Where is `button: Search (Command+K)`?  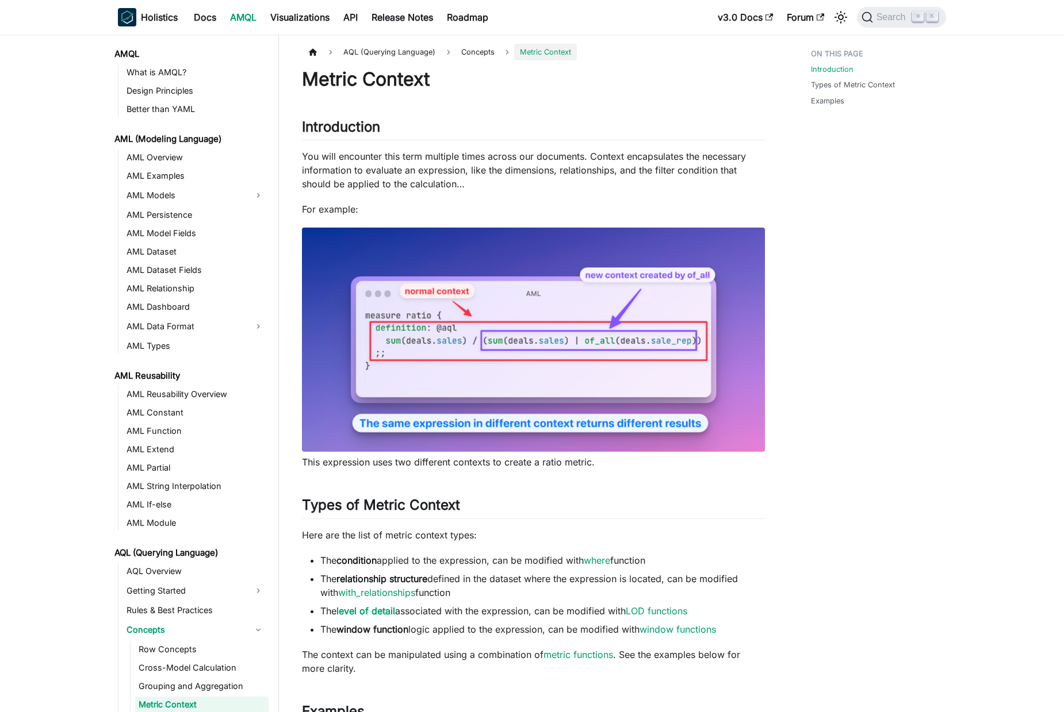 button: Search (Command+K) is located at coordinates (901, 17).